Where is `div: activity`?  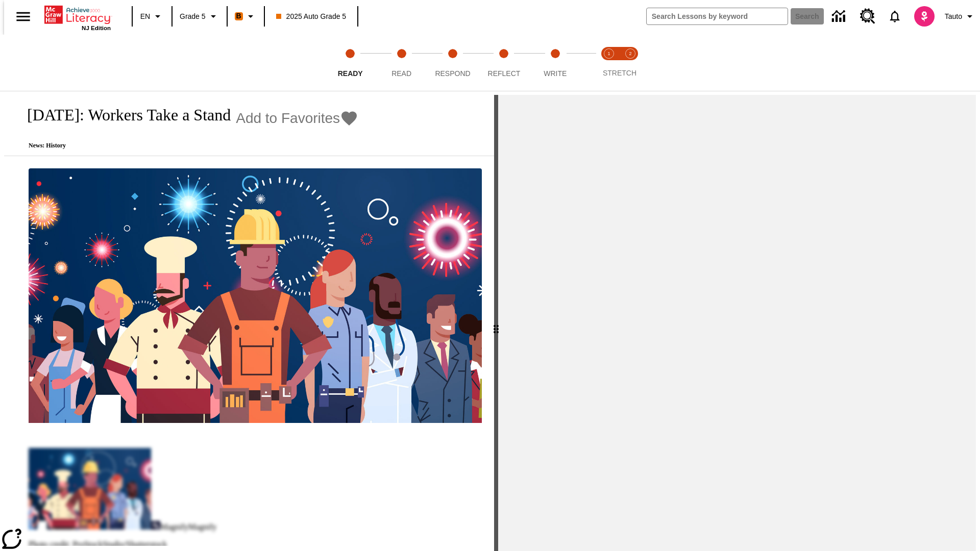
div: activity is located at coordinates (737, 323).